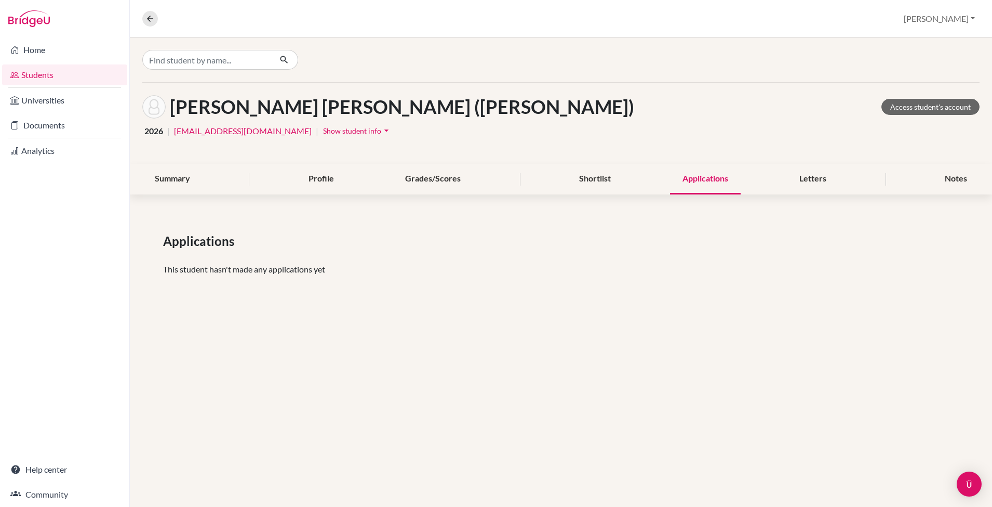  What do you see at coordinates (64, 469) in the screenshot?
I see `a: Help center` at bounding box center [64, 469].